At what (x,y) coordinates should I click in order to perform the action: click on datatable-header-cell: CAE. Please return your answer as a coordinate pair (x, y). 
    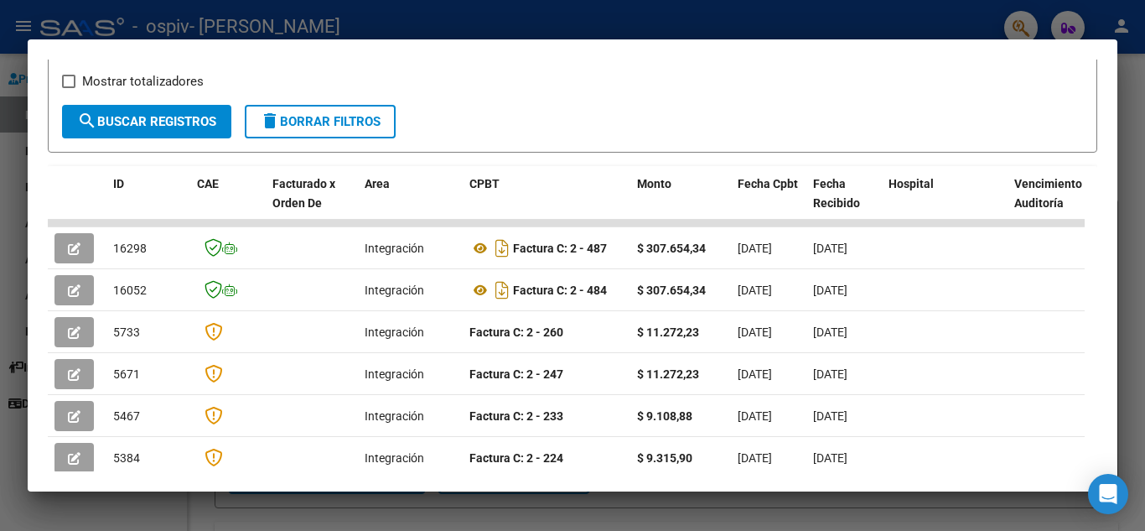
    Looking at the image, I should click on (228, 203).